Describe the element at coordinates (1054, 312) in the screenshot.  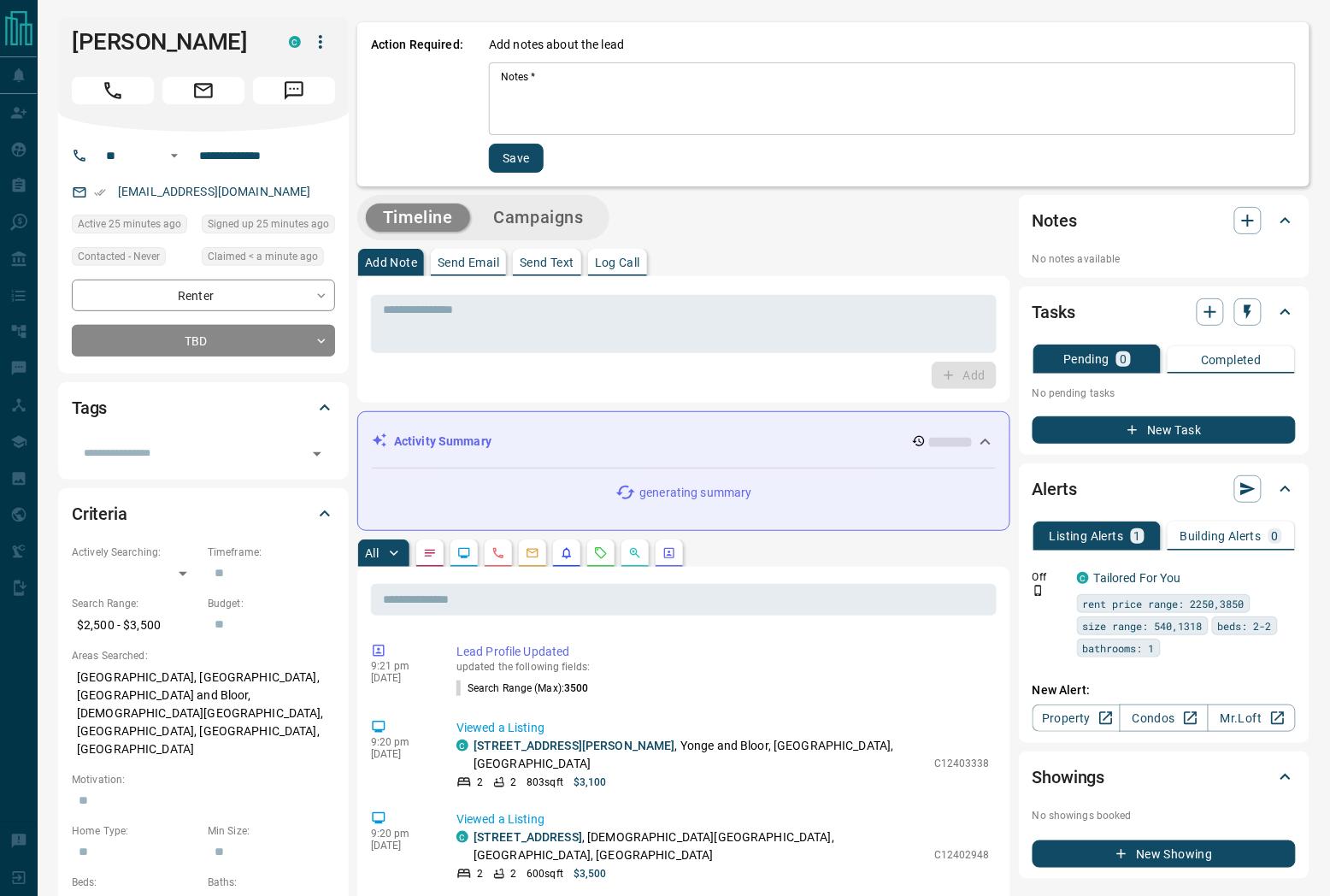
I see `h2: Tasks` at that location.